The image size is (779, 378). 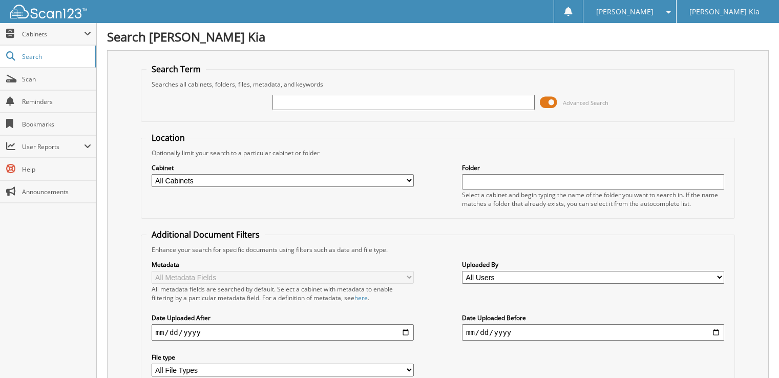 What do you see at coordinates (49, 11) in the screenshot?
I see `img: scan123-logo-white.svg` at bounding box center [49, 11].